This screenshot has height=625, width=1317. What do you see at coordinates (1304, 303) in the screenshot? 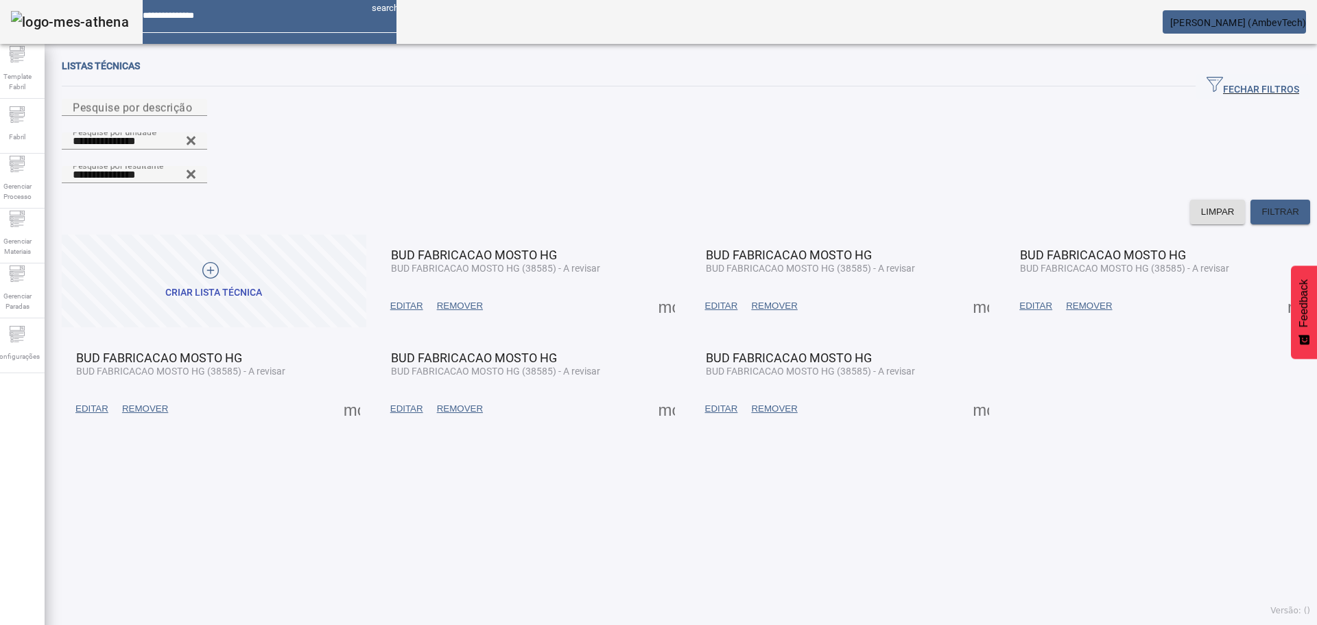
I see `span: Feedback` at bounding box center [1304, 303].